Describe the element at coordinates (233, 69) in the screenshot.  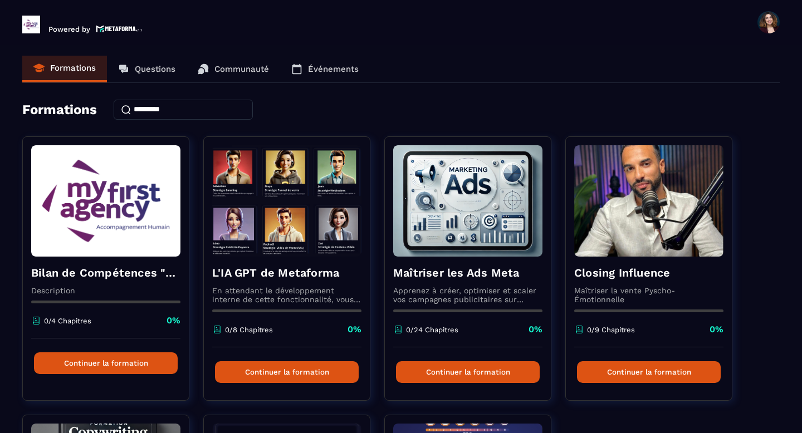
I see `a: Communauté` at that location.